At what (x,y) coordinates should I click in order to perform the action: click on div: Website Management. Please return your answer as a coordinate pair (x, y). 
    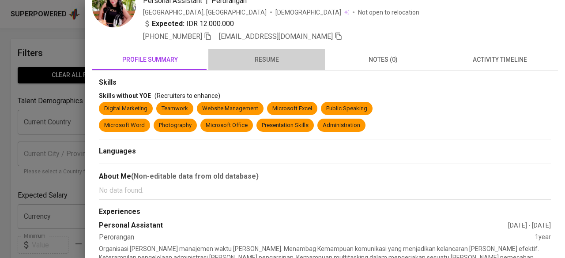
    Looking at the image, I should click on (230, 109).